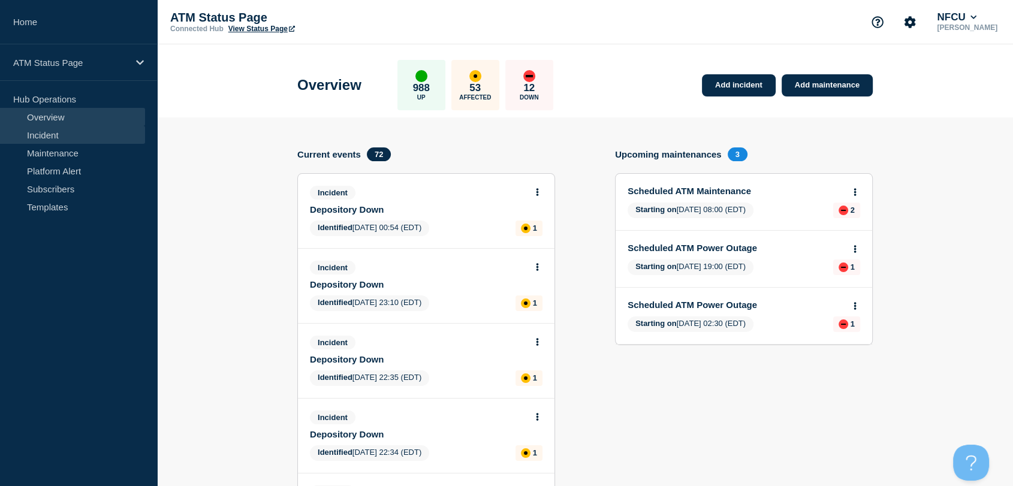 The height and width of the screenshot is (486, 1013). I want to click on button: Support, so click(877, 22).